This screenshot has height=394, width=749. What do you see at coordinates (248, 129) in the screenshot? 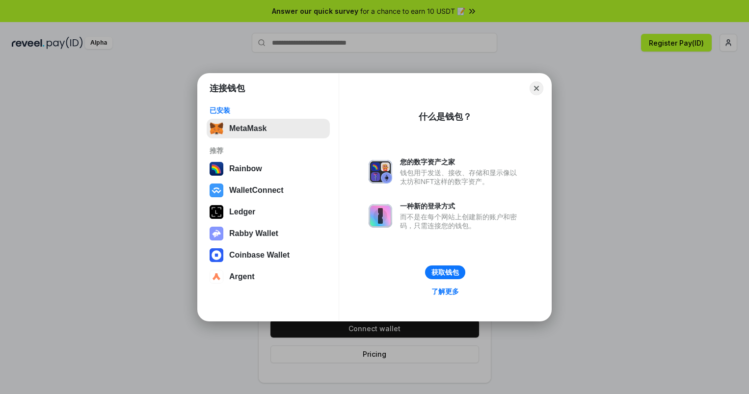
I see `div: MetaMask` at bounding box center [248, 129].